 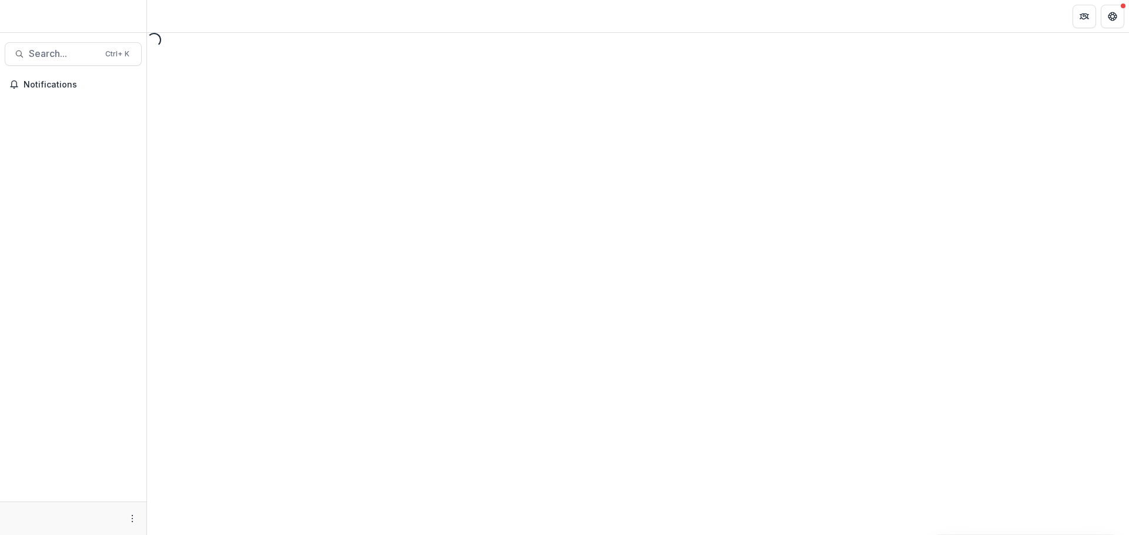 I want to click on span: Notifications, so click(x=80, y=85).